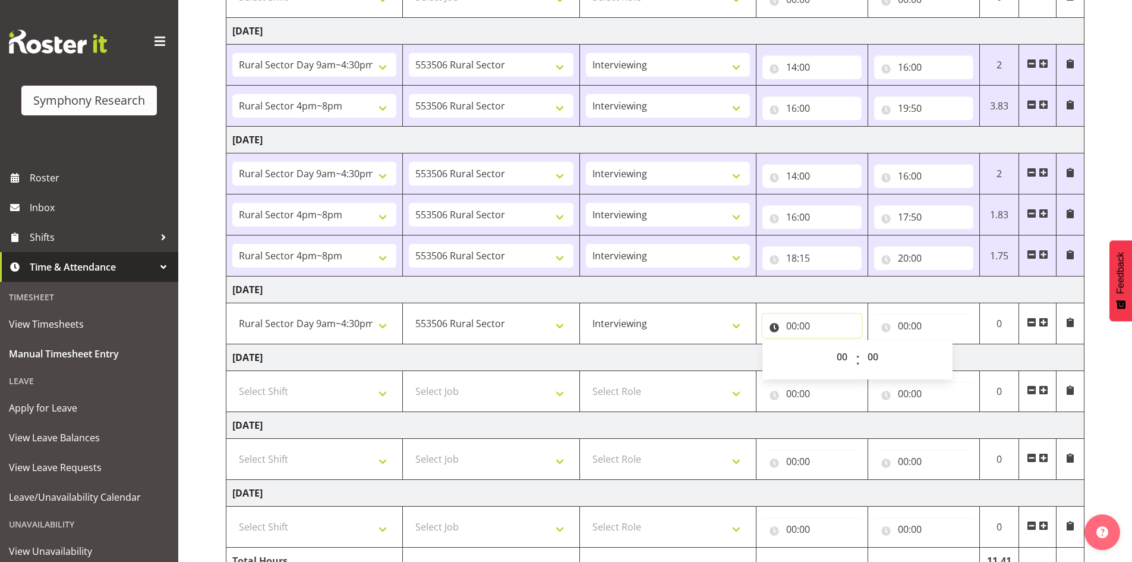  What do you see at coordinates (58, 42) in the screenshot?
I see `img: Rosterit website logo` at bounding box center [58, 42].